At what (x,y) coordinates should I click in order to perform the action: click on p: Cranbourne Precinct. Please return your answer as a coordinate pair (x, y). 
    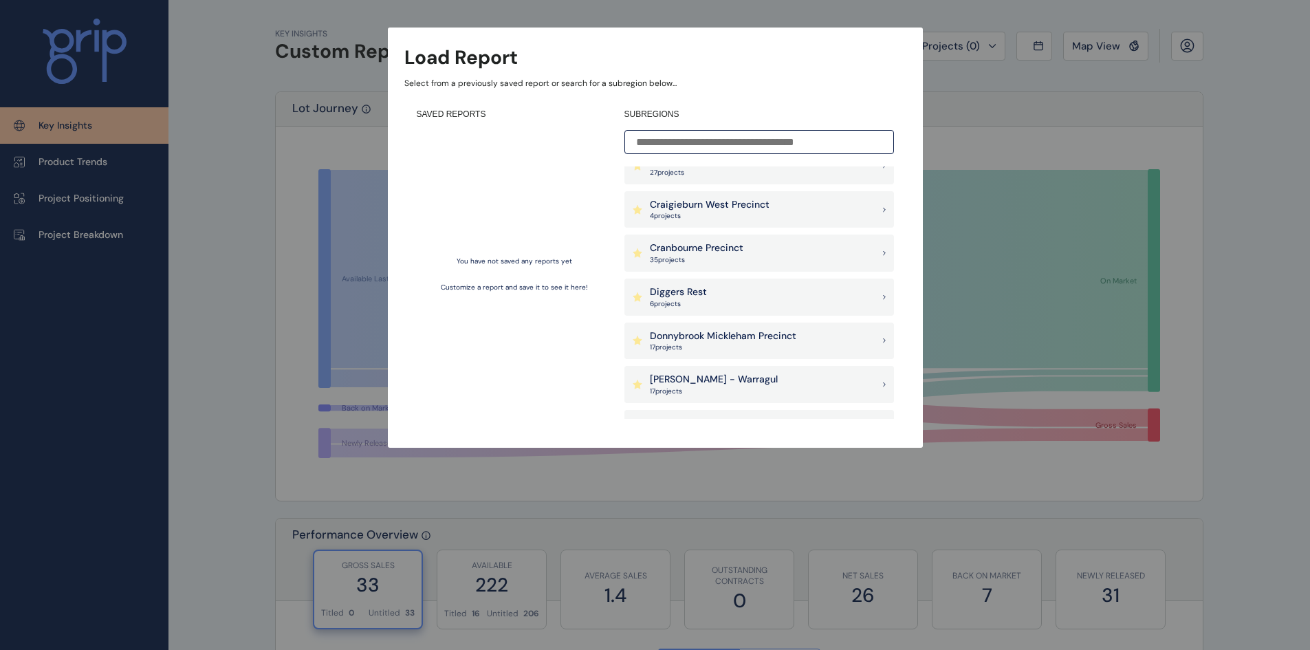
    Looking at the image, I should click on (697, 248).